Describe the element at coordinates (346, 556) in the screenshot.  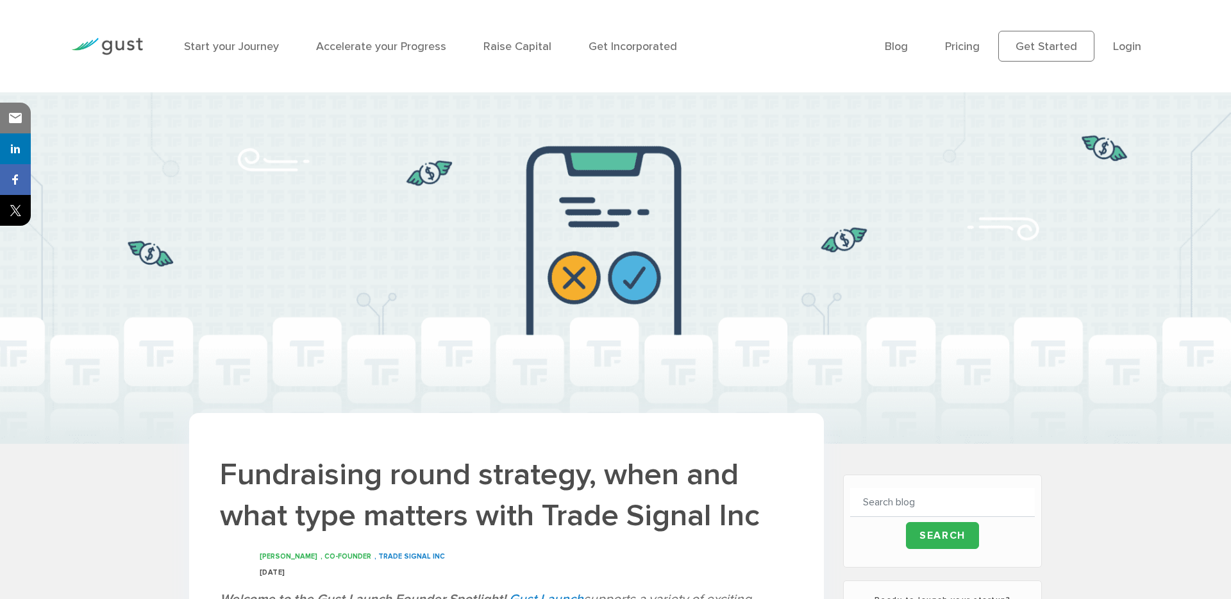
I see `span: , CO-FOUNDER` at that location.